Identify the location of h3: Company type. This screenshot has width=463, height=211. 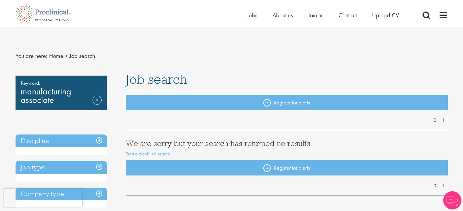
(61, 194).